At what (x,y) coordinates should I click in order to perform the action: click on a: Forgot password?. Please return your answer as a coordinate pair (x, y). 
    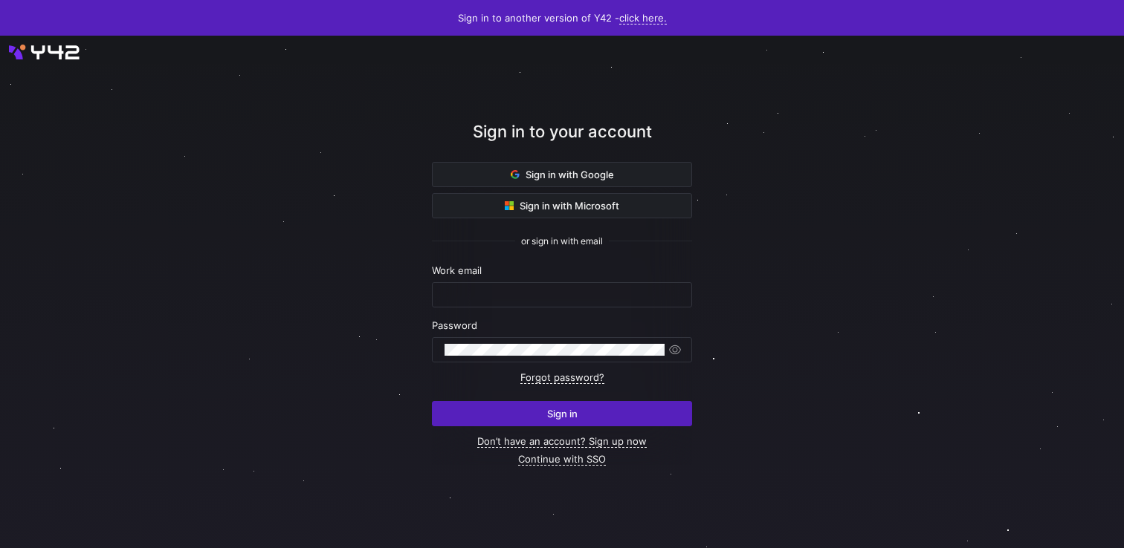
    Looking at the image, I should click on (562, 378).